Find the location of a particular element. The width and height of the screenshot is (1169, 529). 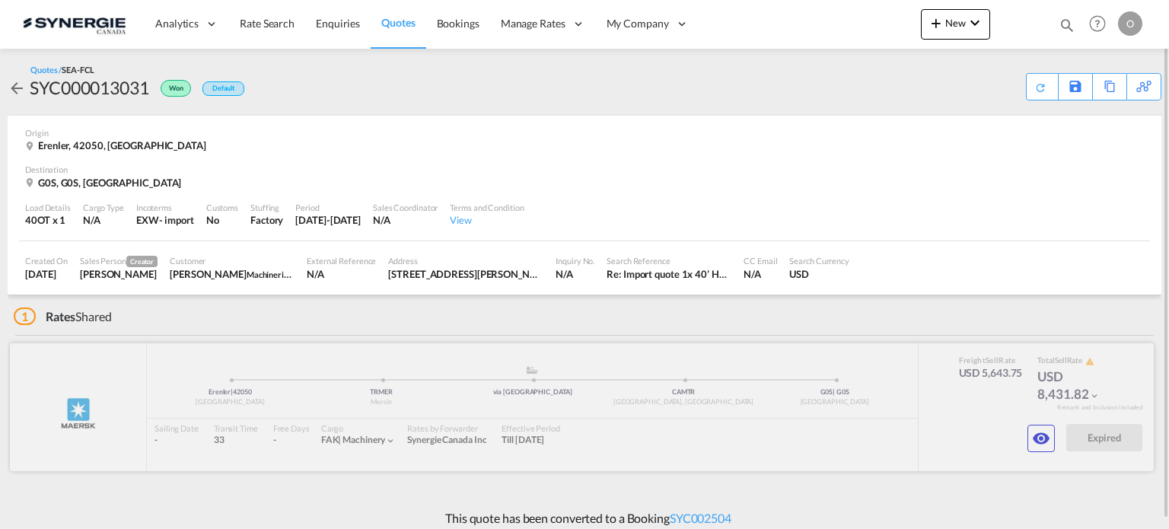

span: Manage Rates is located at coordinates (533, 24).